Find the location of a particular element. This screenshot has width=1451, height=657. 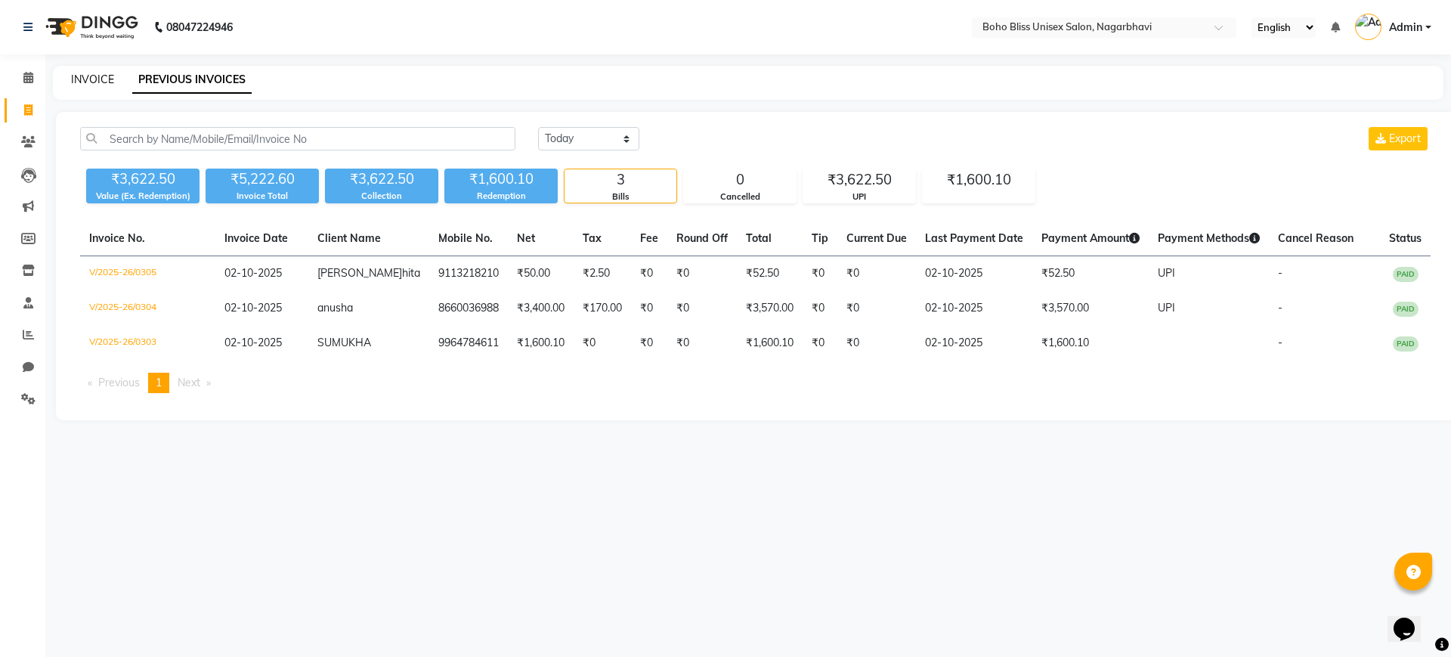

span: Payment Amount is located at coordinates (1090, 238).